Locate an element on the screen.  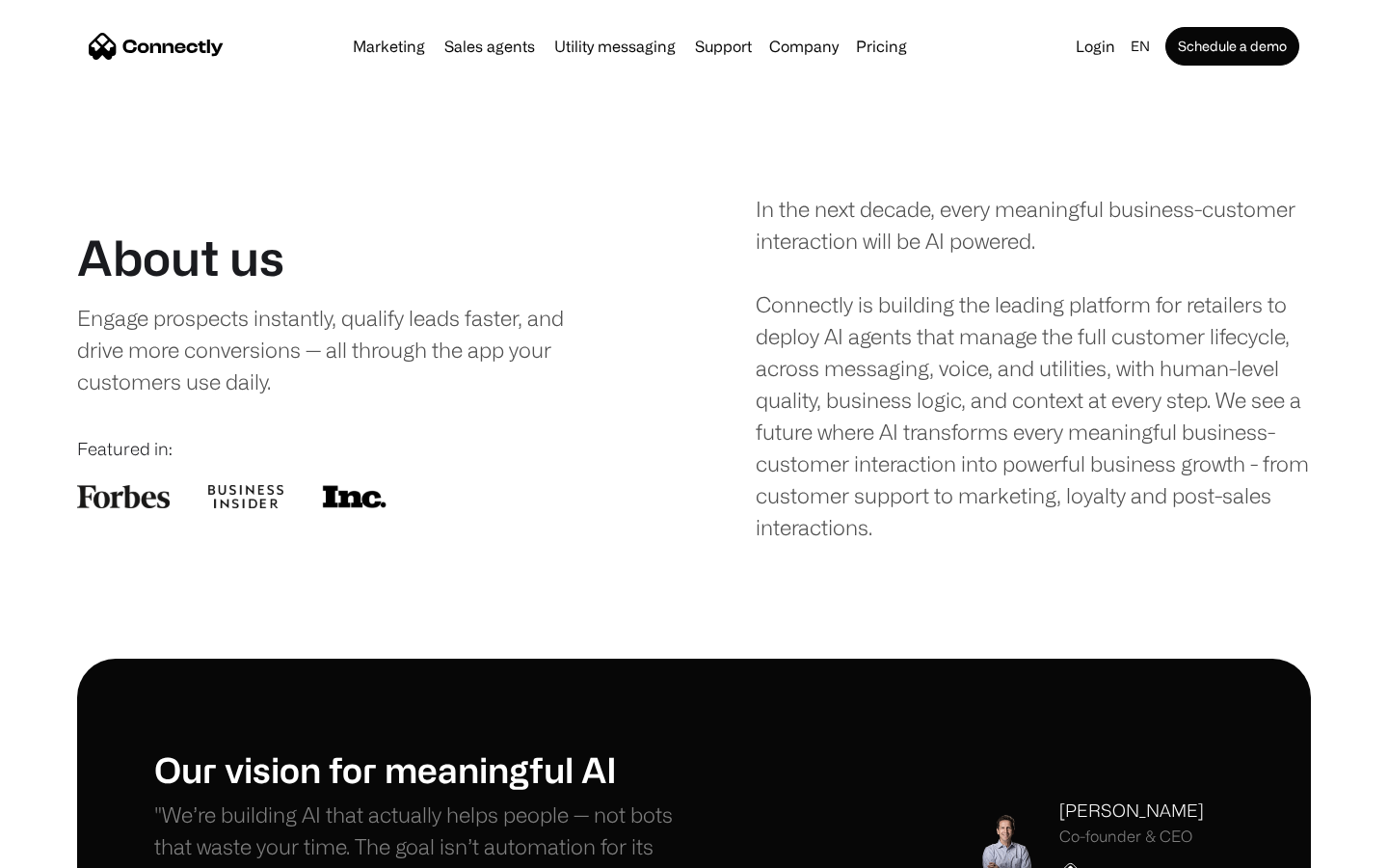
a: Support is located at coordinates (723, 46).